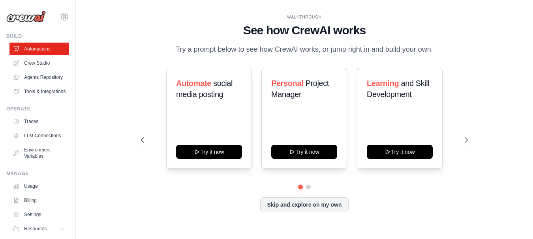 Image resolution: width=533 pixels, height=239 pixels. Describe the element at coordinates (39, 49) in the screenshot. I see `a: Automations` at that location.